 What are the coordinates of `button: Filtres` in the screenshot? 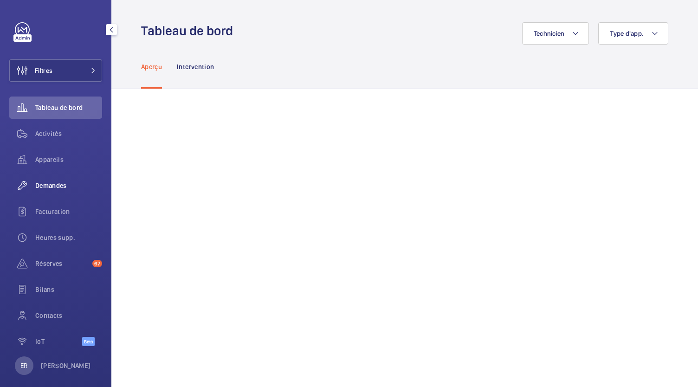 It's located at (56, 71).